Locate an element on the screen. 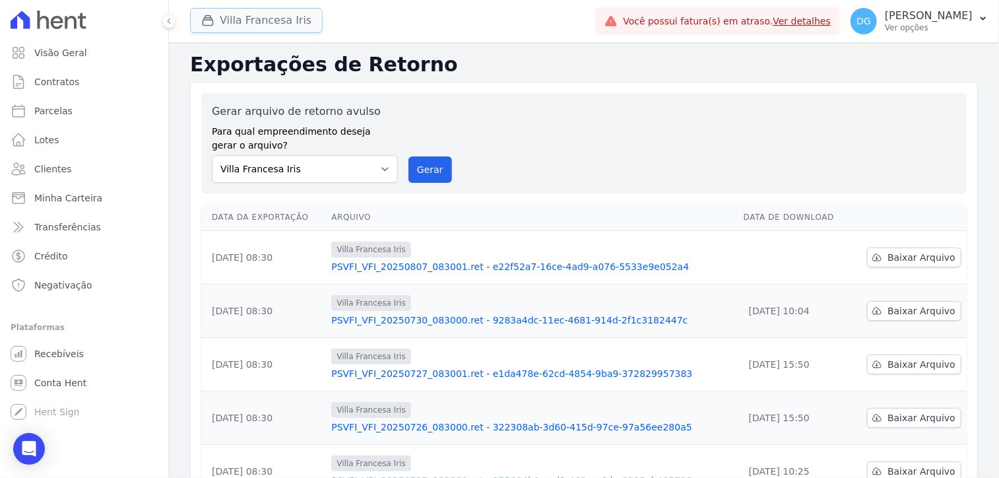 The width and height of the screenshot is (999, 478). button: Gerar is located at coordinates (430, 170).